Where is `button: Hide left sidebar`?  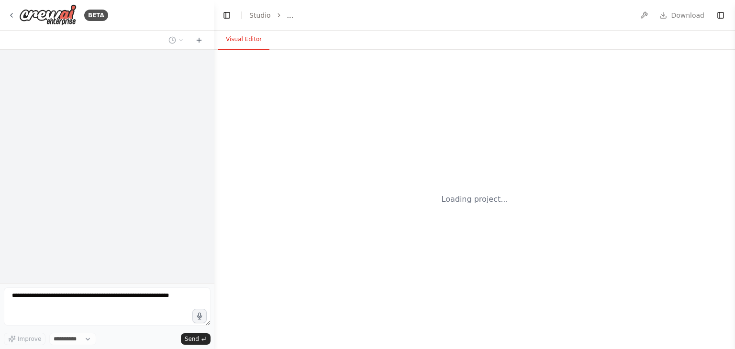 button: Hide left sidebar is located at coordinates (227, 15).